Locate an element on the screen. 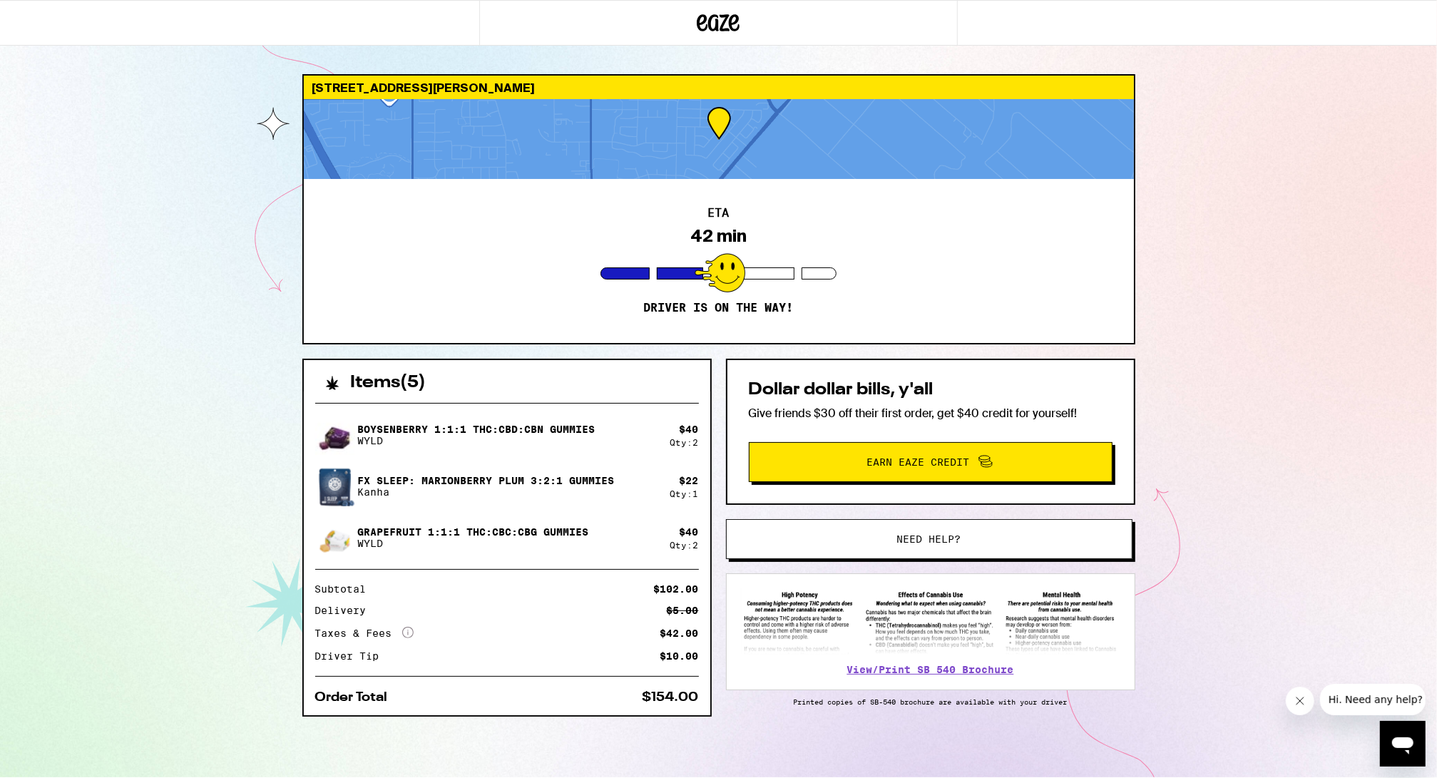 The height and width of the screenshot is (778, 1437). h2: ETA is located at coordinates (719, 213).